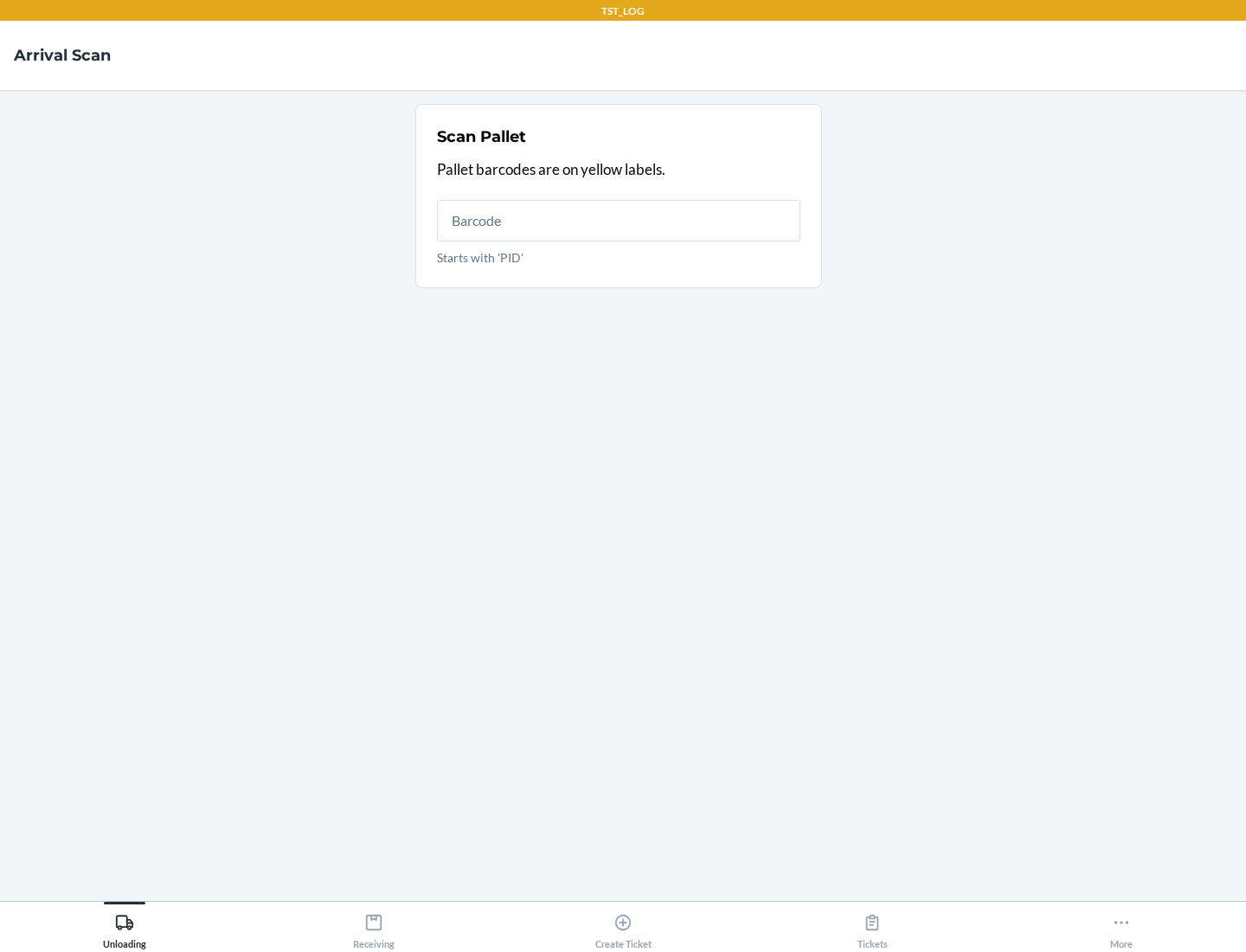  I want to click on input: Starts with 'PID', so click(619, 220).